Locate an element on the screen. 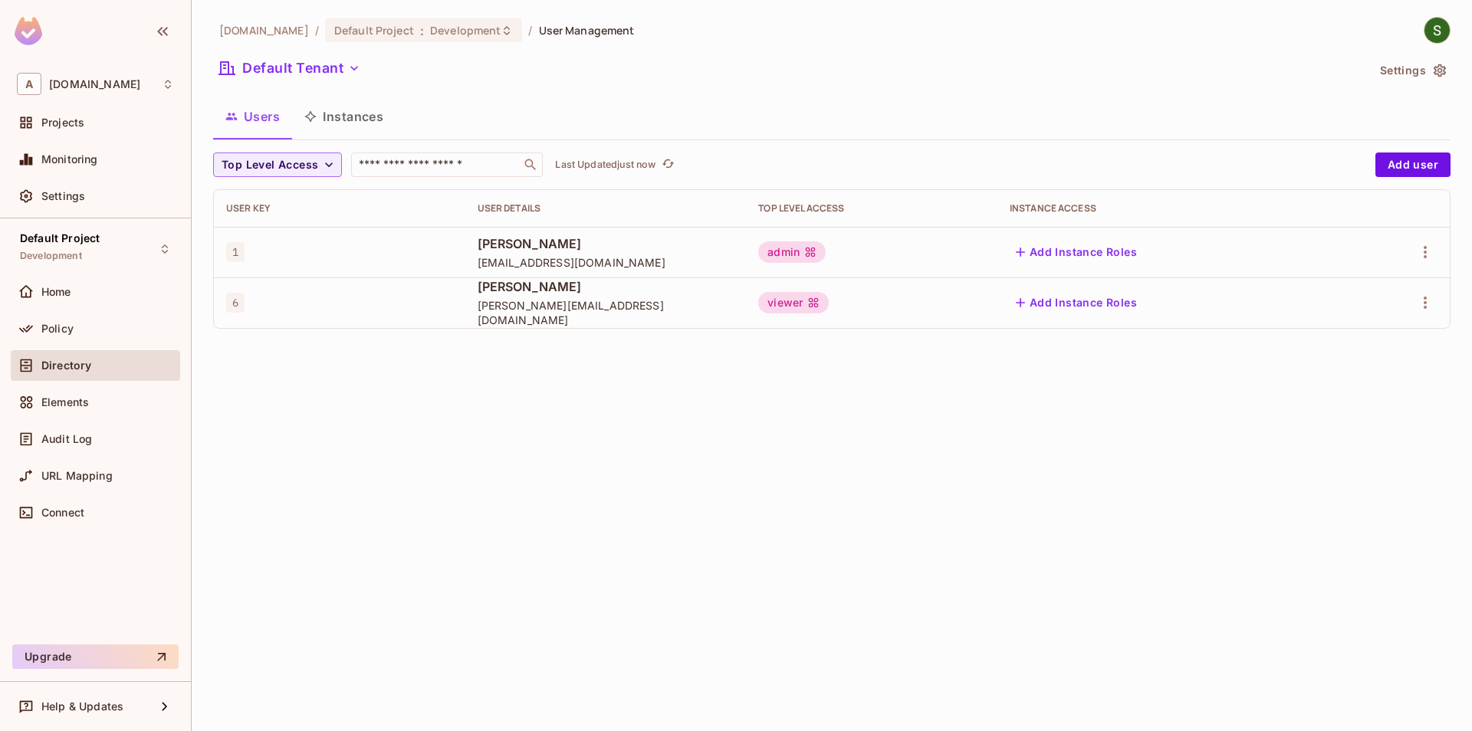 The width and height of the screenshot is (1472, 731). span: refresh is located at coordinates (668, 165).